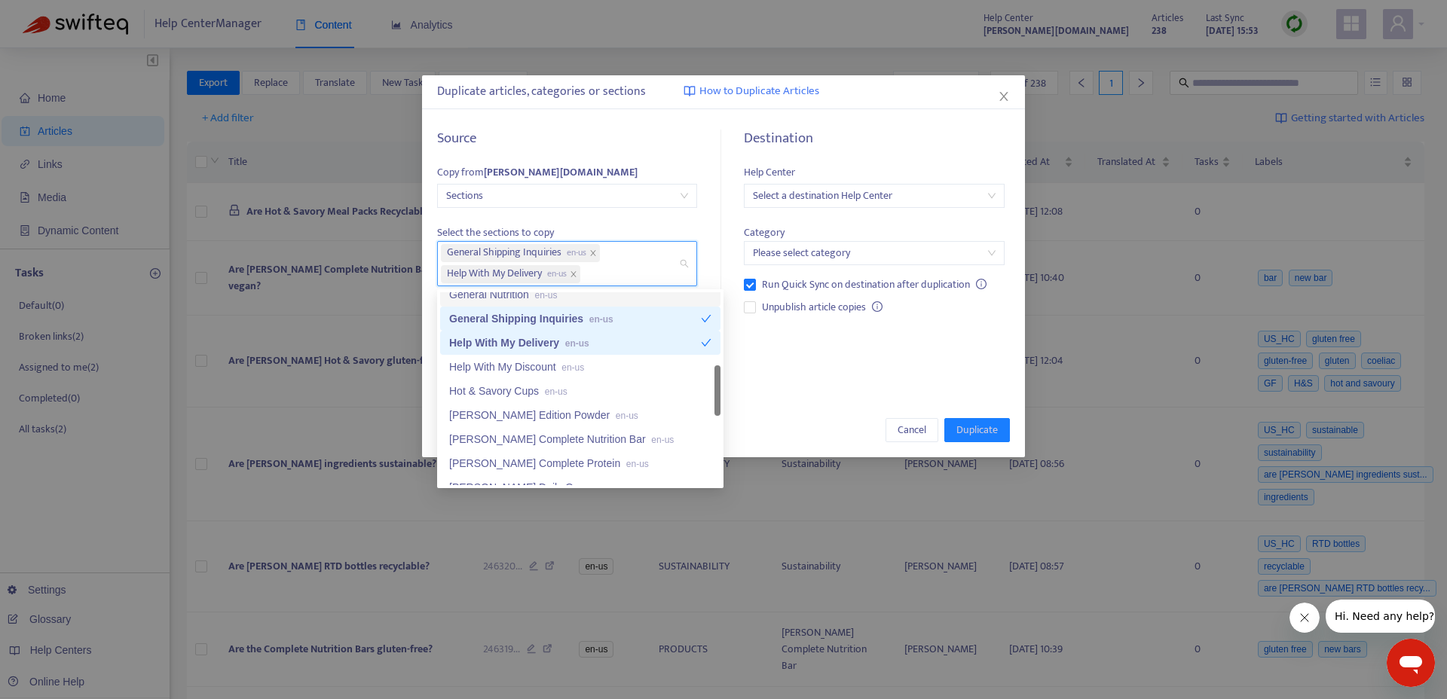 The image size is (1447, 699). What do you see at coordinates (59, 17) in the screenshot?
I see `span: Hi. Need any help?` at bounding box center [59, 17].